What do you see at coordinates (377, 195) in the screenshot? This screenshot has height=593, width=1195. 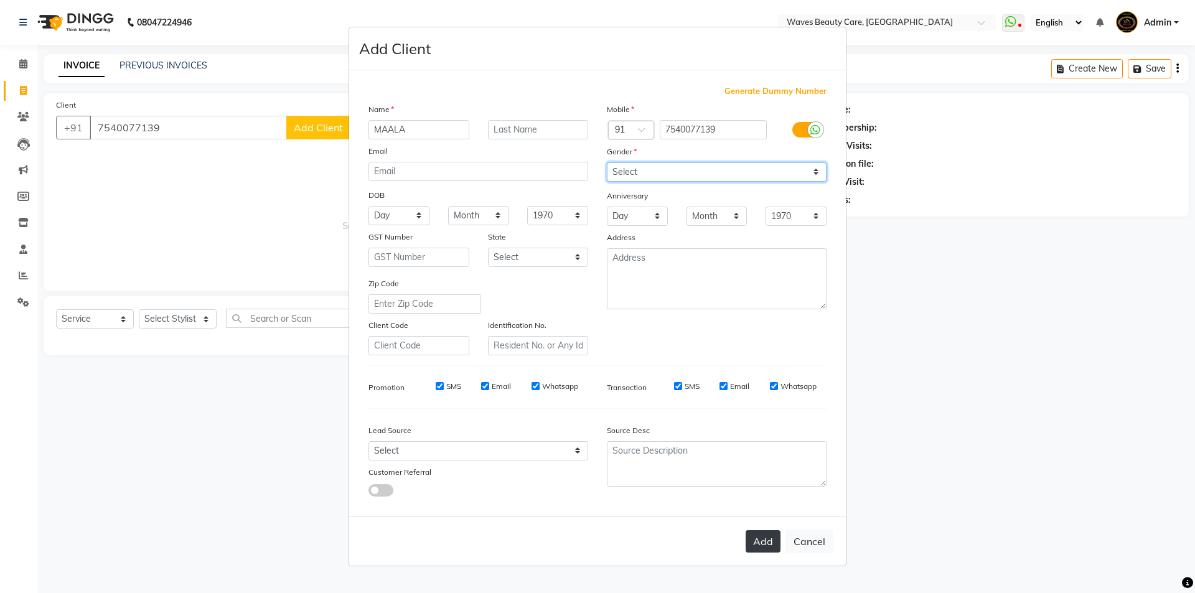 I see `label: DOB` at bounding box center [377, 195].